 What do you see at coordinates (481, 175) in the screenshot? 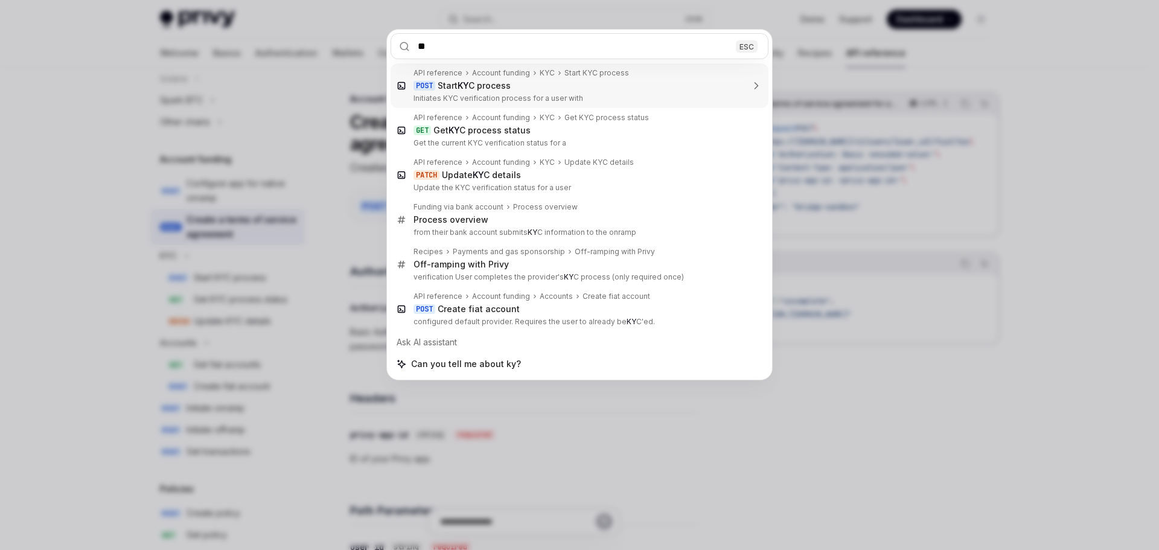
I see `div: Update C details` at bounding box center [481, 175].